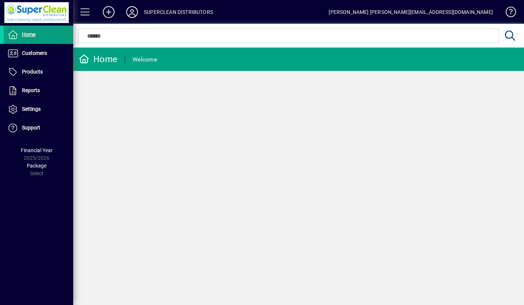  I want to click on div: SUPERCLEAN DISTRIBUTORS, so click(178, 12).